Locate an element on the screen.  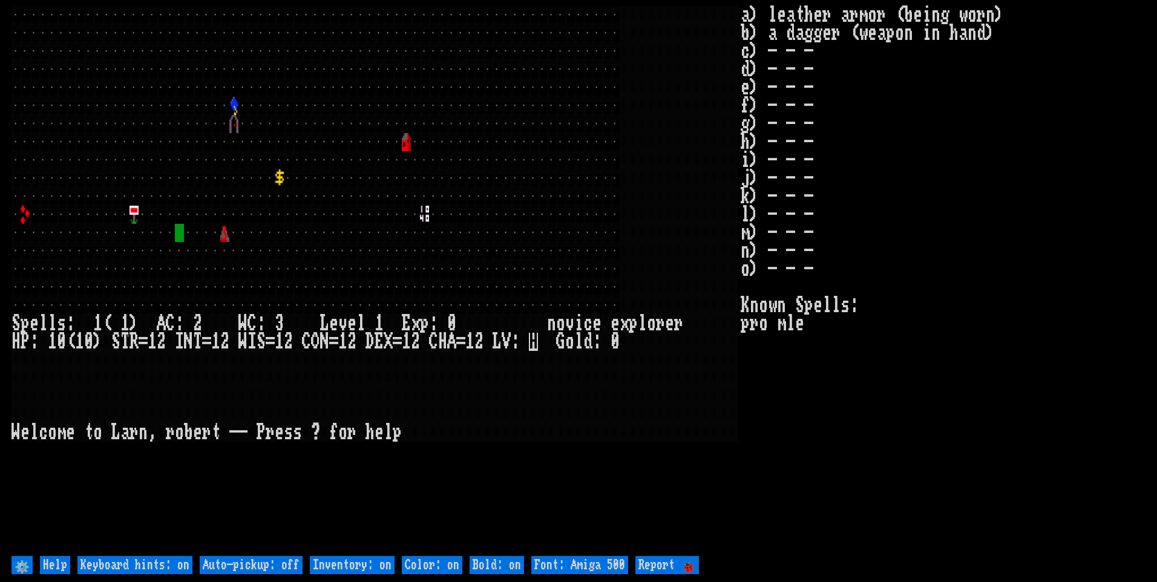
div: D is located at coordinates (370, 342).